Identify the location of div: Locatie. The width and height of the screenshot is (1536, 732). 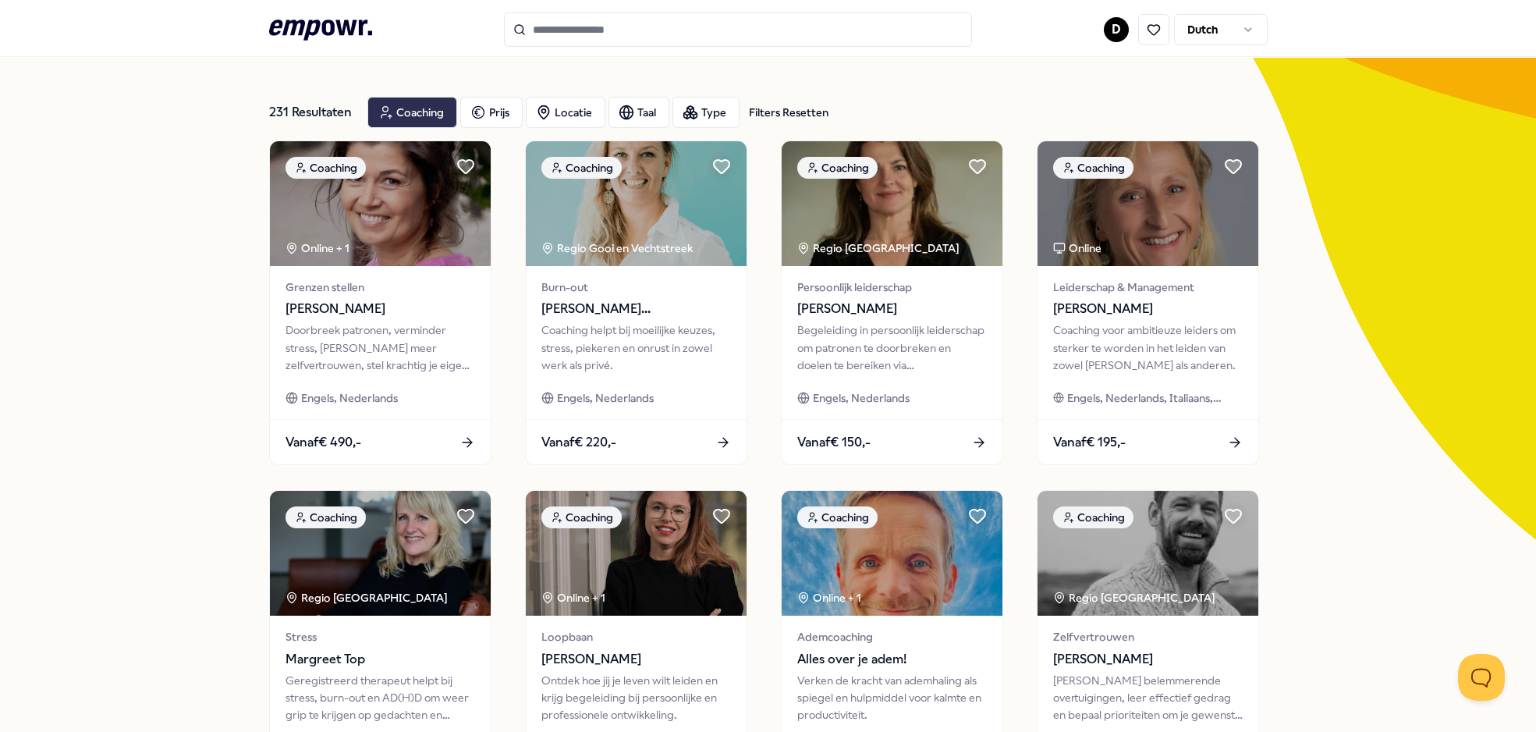
(565, 112).